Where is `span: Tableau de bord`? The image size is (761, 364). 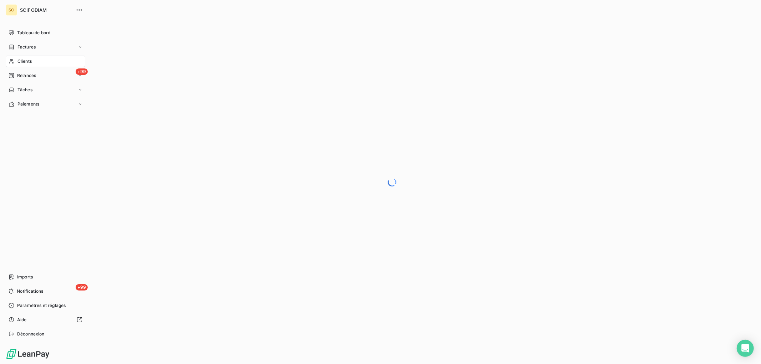 span: Tableau de bord is located at coordinates (34, 33).